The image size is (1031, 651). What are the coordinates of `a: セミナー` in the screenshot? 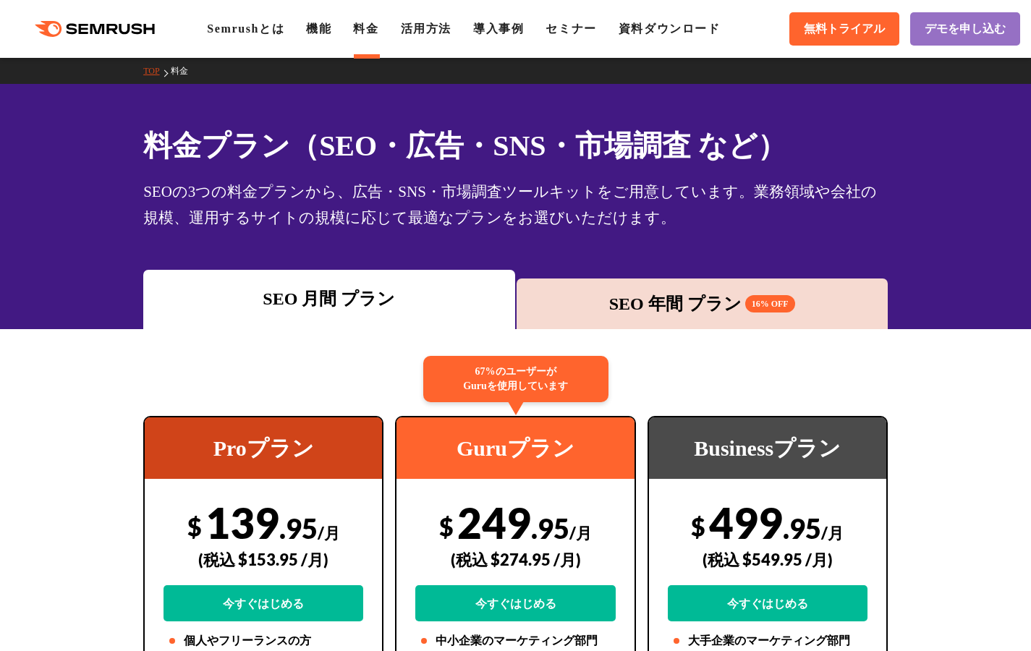 It's located at (571, 28).